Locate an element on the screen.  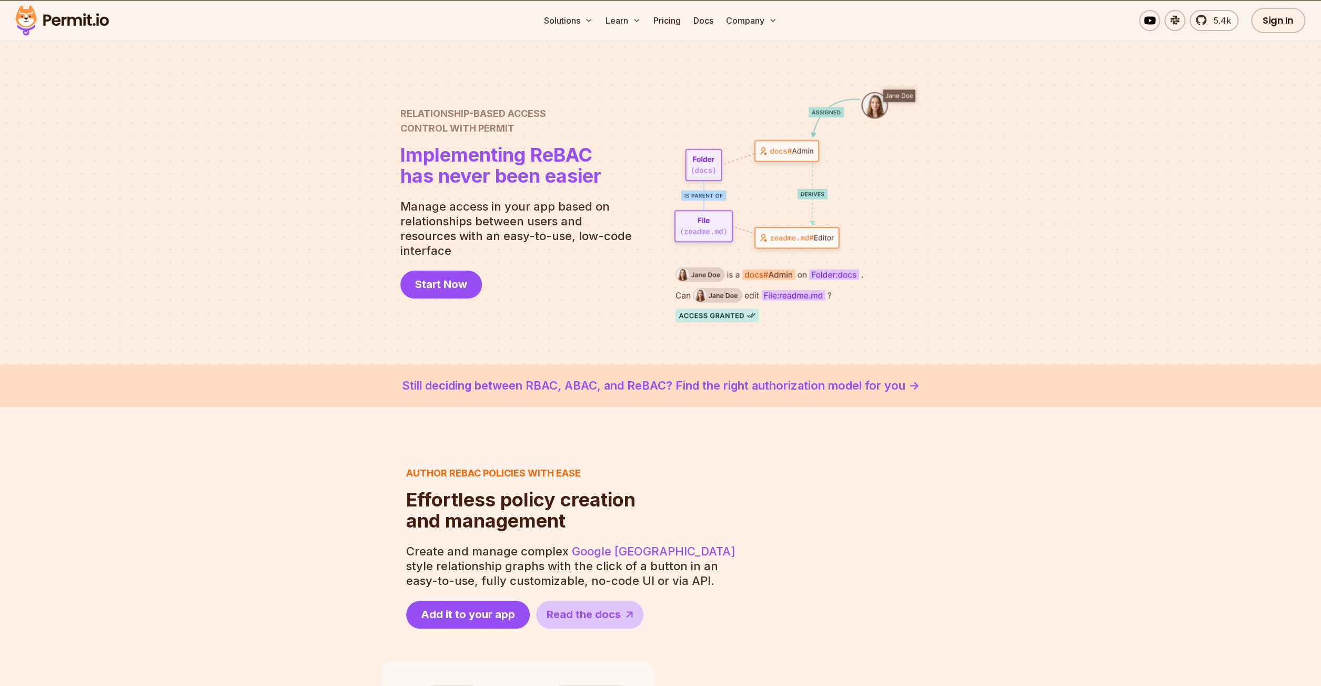
img: Permit logo is located at coordinates (62, 21).